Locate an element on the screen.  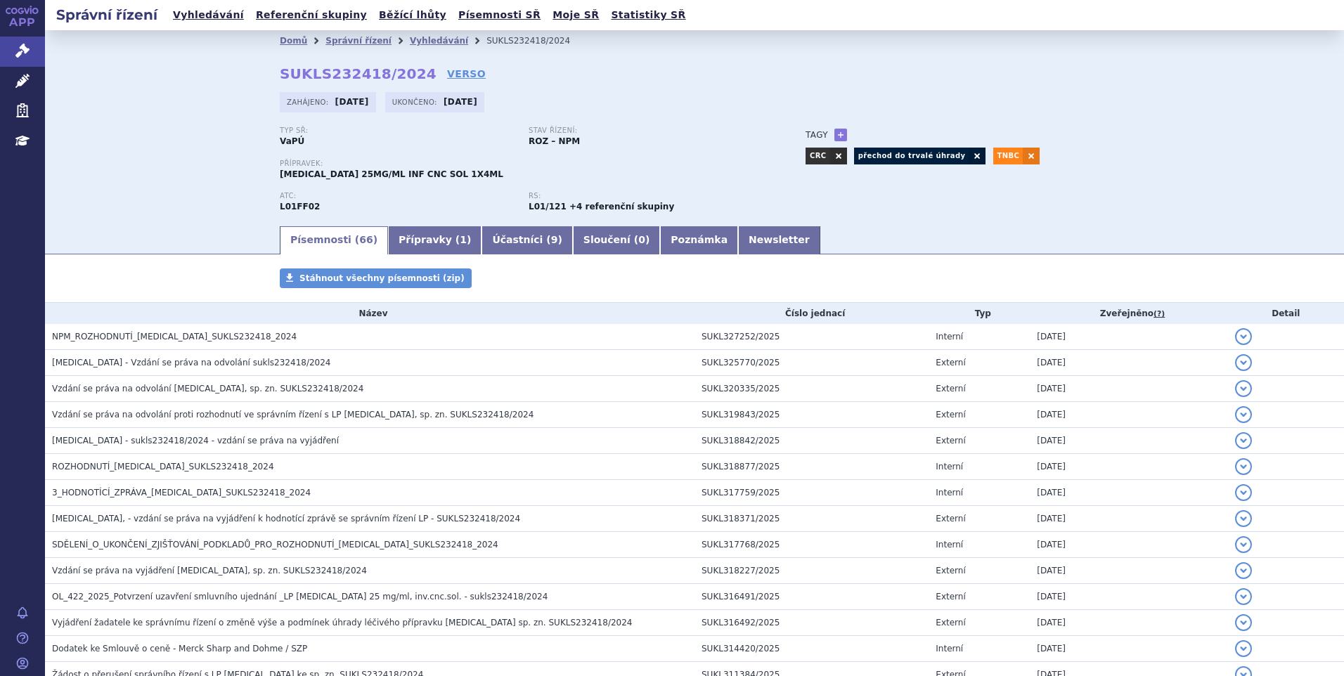
th: Typ is located at coordinates (980, 314).